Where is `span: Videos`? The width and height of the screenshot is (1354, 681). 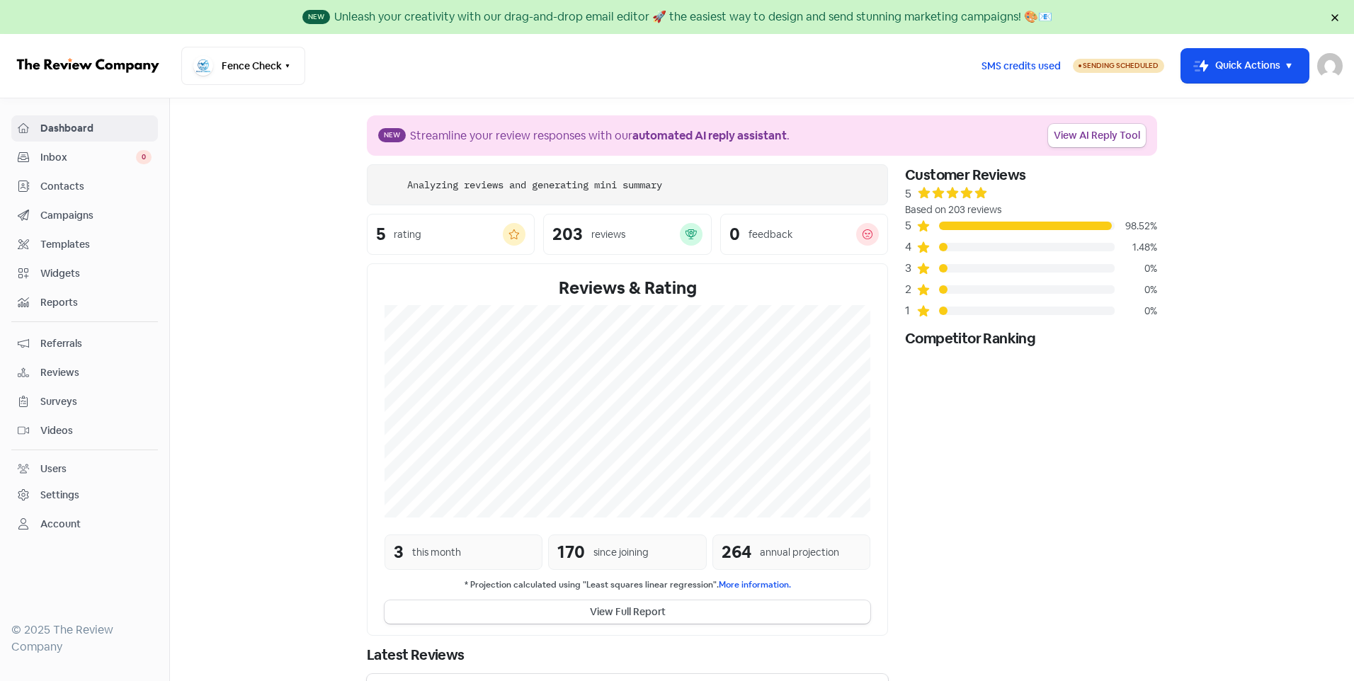 span: Videos is located at coordinates (96, 431).